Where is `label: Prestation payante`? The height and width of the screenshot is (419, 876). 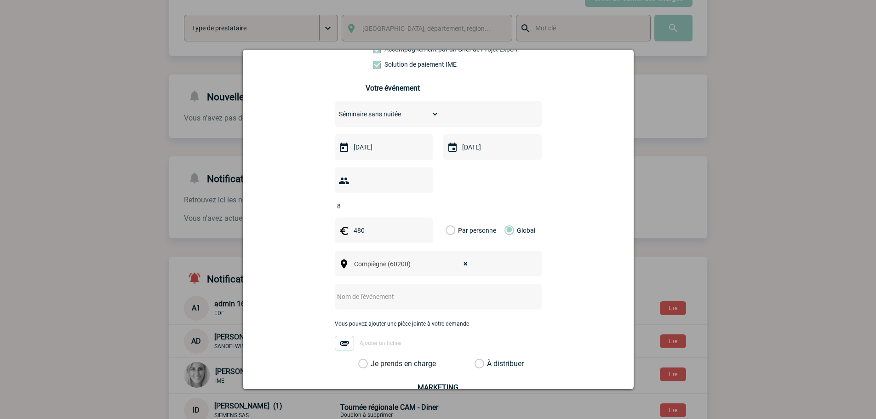 label: Prestation payante is located at coordinates (393, 49).